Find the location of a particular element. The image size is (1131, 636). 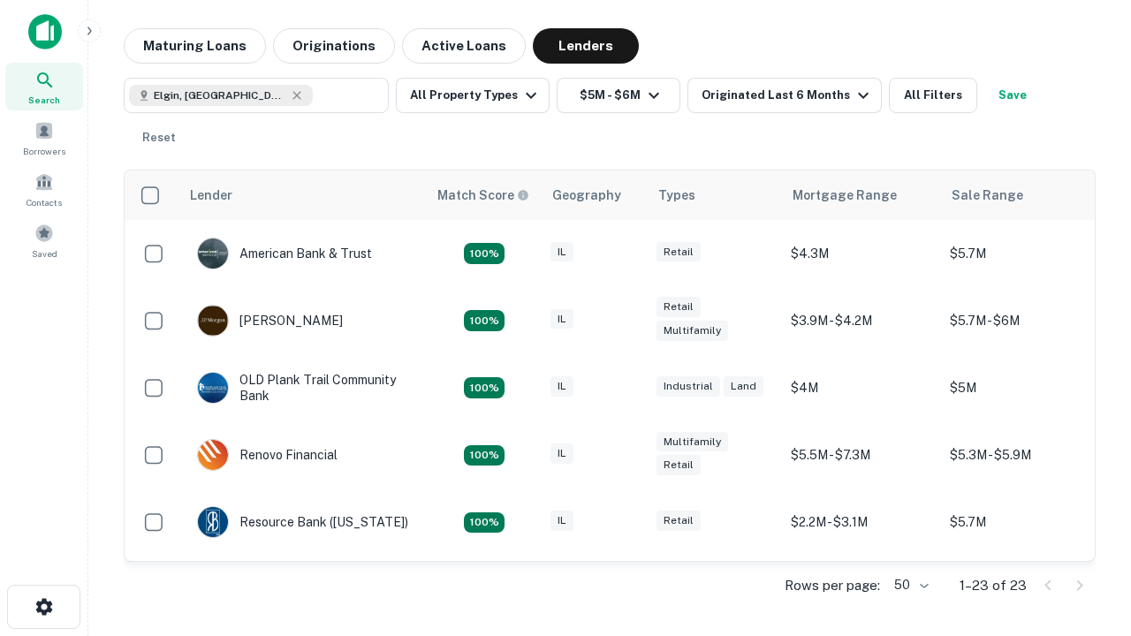

div: Land is located at coordinates (743, 386).